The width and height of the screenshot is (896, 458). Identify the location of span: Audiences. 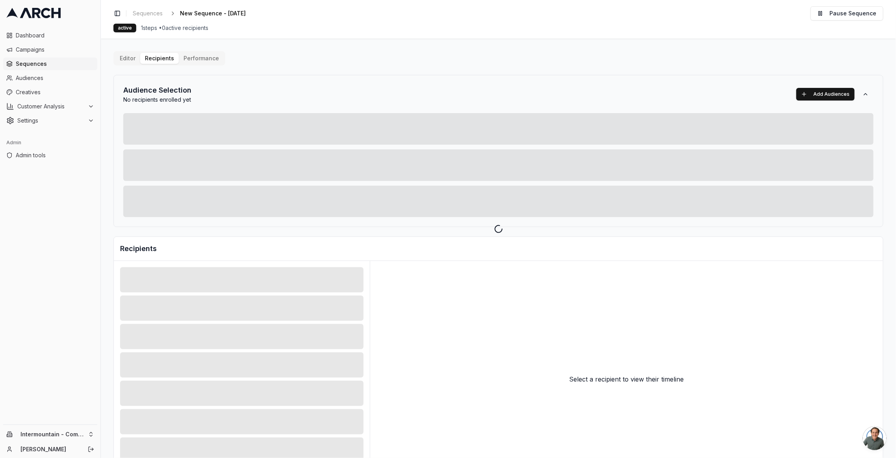
(55, 78).